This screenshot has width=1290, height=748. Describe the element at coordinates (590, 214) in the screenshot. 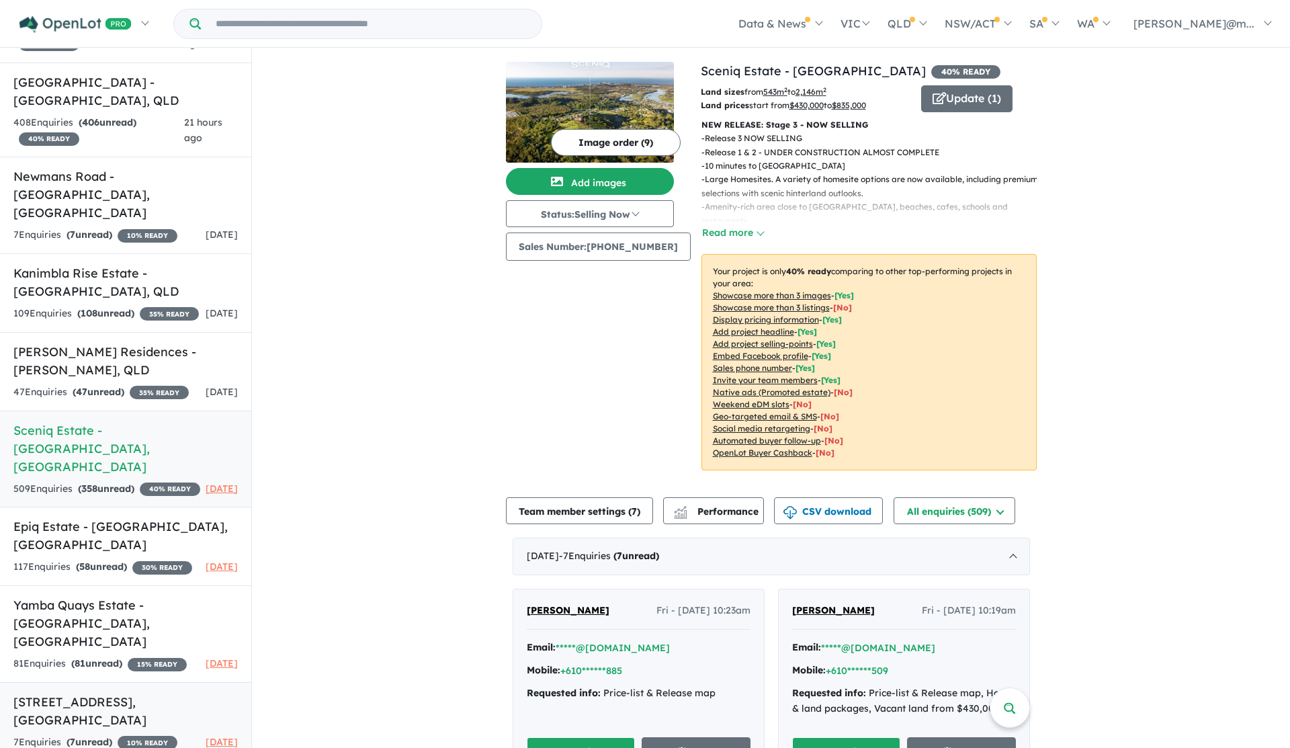

I see `button: Status:Selling Now` at that location.